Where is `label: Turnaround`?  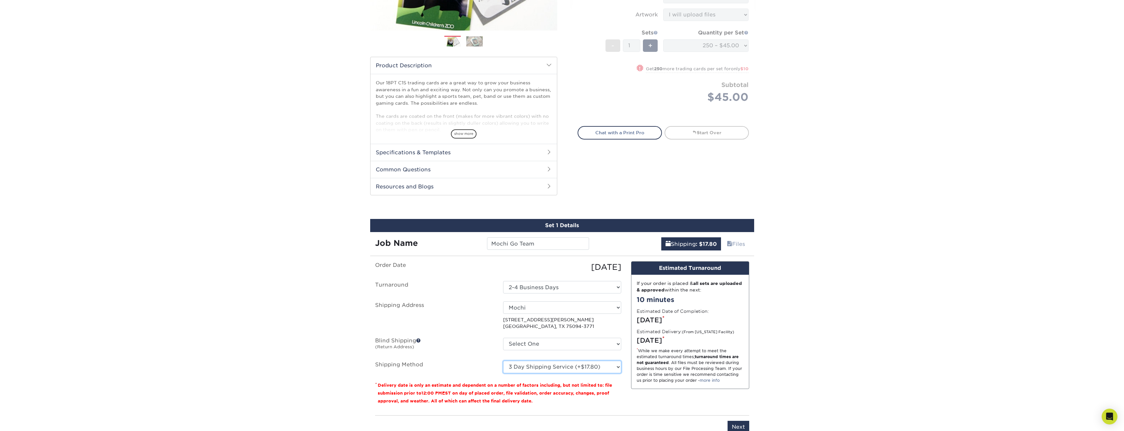 label: Turnaround is located at coordinates (434, 287).